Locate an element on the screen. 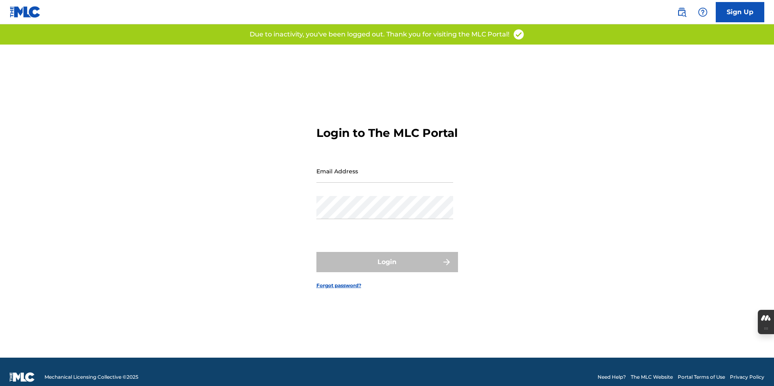  a: Public Search is located at coordinates (682, 12).